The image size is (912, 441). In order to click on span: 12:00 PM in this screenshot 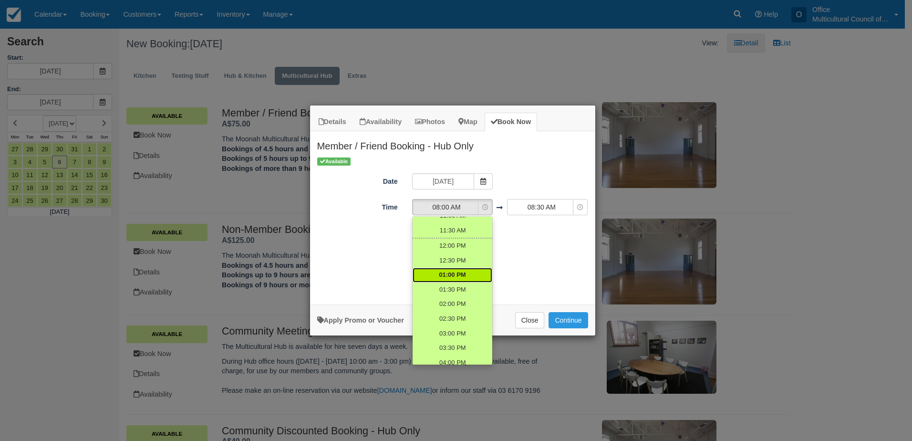, I will do `click(453, 246)`.